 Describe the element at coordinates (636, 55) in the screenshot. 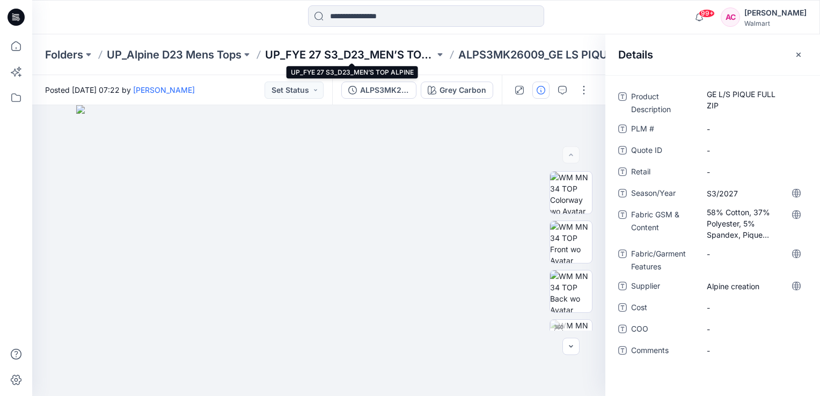

I see `h2: Details` at that location.